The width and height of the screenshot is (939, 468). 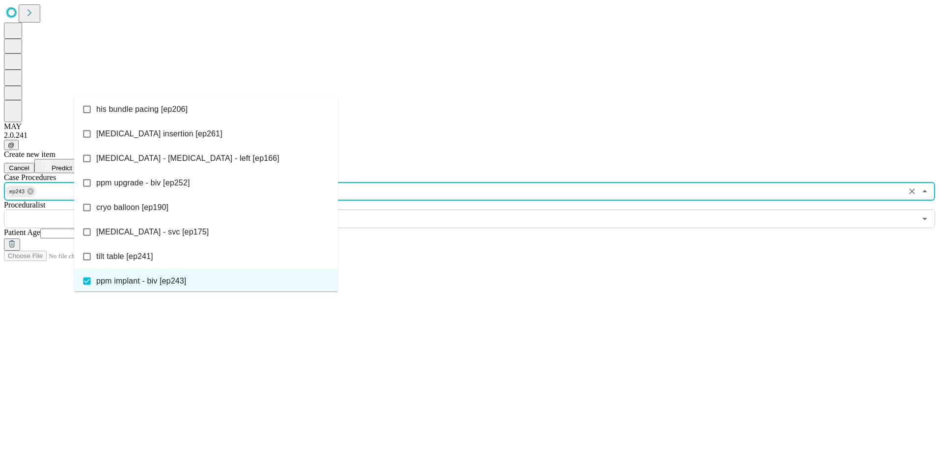 What do you see at coordinates (19, 168) in the screenshot?
I see `span: Cancel` at bounding box center [19, 168].